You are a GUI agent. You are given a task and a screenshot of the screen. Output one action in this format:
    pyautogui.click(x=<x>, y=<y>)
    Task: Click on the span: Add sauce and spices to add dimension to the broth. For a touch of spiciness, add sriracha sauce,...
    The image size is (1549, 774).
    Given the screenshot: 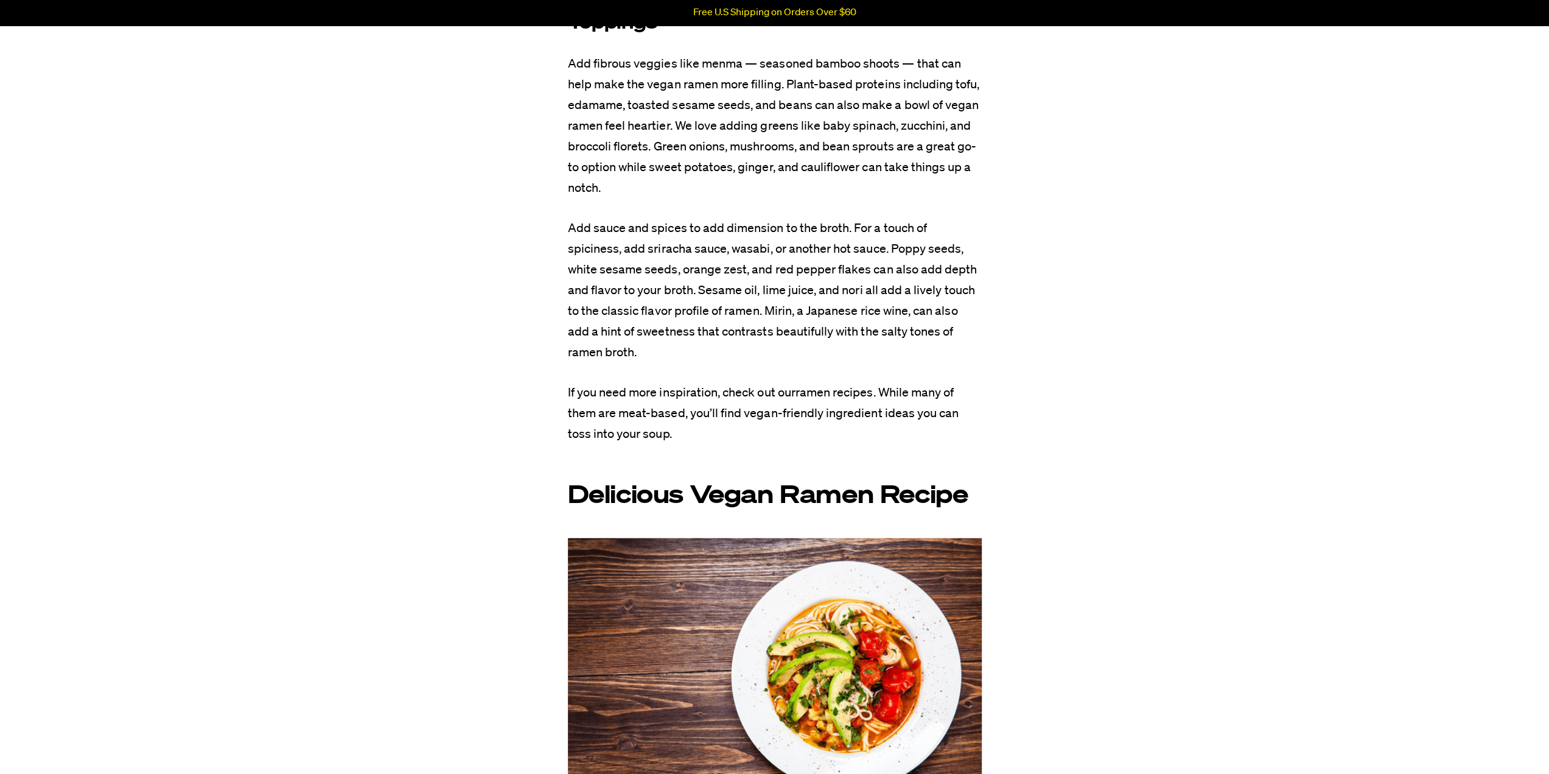 What is the action you would take?
    pyautogui.click(x=772, y=290)
    